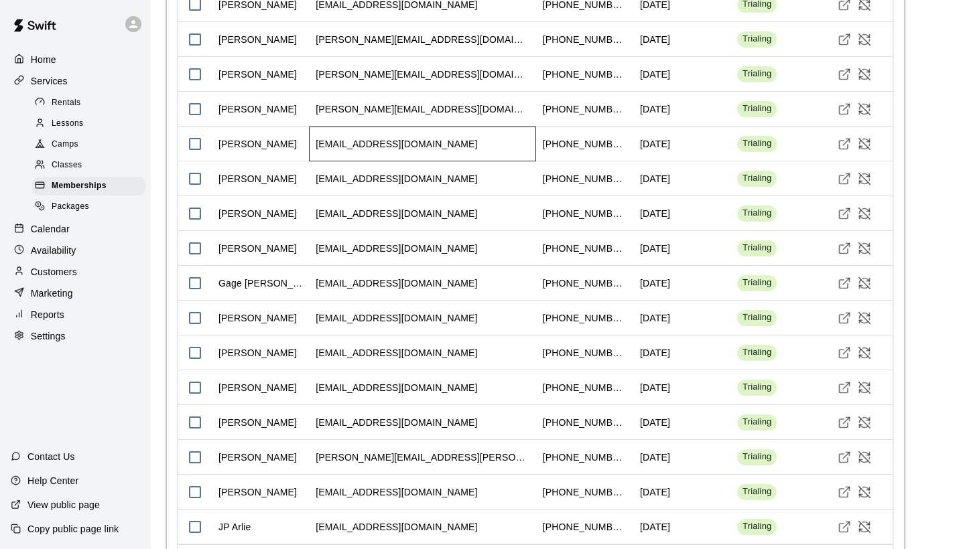 The image size is (965, 549). Describe the element at coordinates (584, 458) in the screenshot. I see `div: +13072729136` at that location.